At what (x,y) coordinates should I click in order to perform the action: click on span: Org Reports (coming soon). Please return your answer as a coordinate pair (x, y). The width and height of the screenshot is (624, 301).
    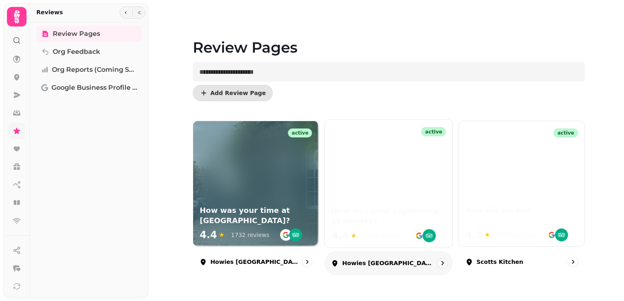
    Looking at the image, I should click on (94, 70).